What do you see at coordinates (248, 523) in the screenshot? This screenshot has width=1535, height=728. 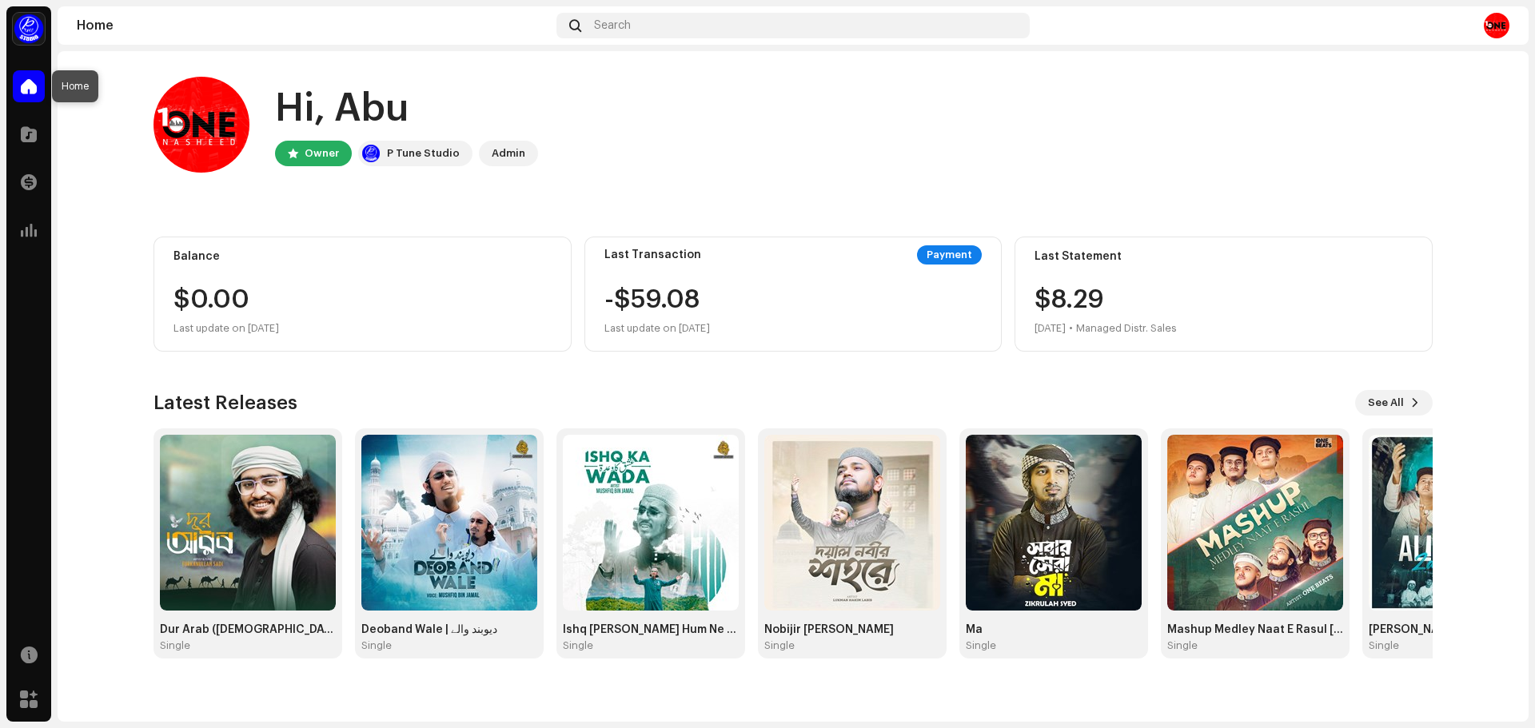 I see `img: bbb393c2-b2ea-4e62-9ec1-eb550451c45d` at bounding box center [248, 523].